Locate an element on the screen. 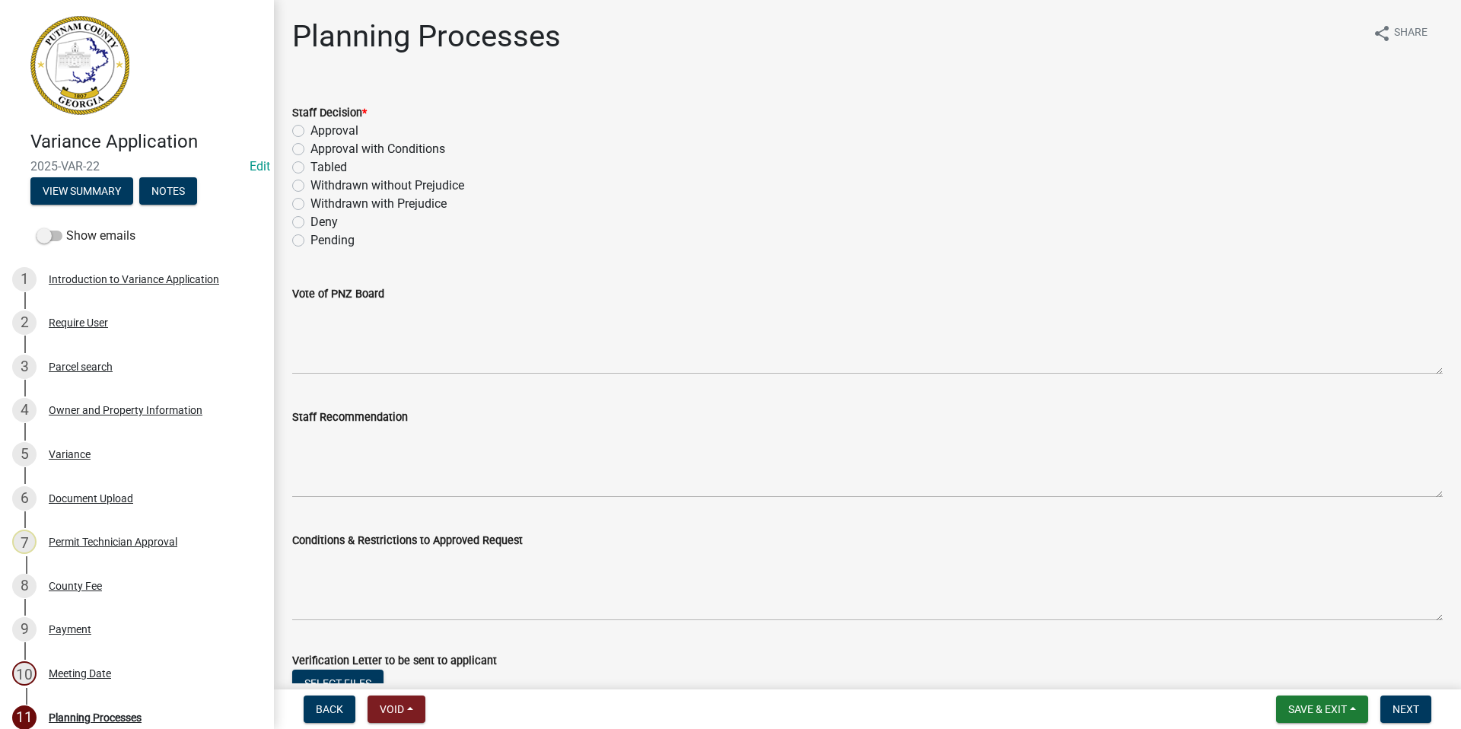 Image resolution: width=1461 pixels, height=729 pixels. button: View Summary is located at coordinates (81, 191).